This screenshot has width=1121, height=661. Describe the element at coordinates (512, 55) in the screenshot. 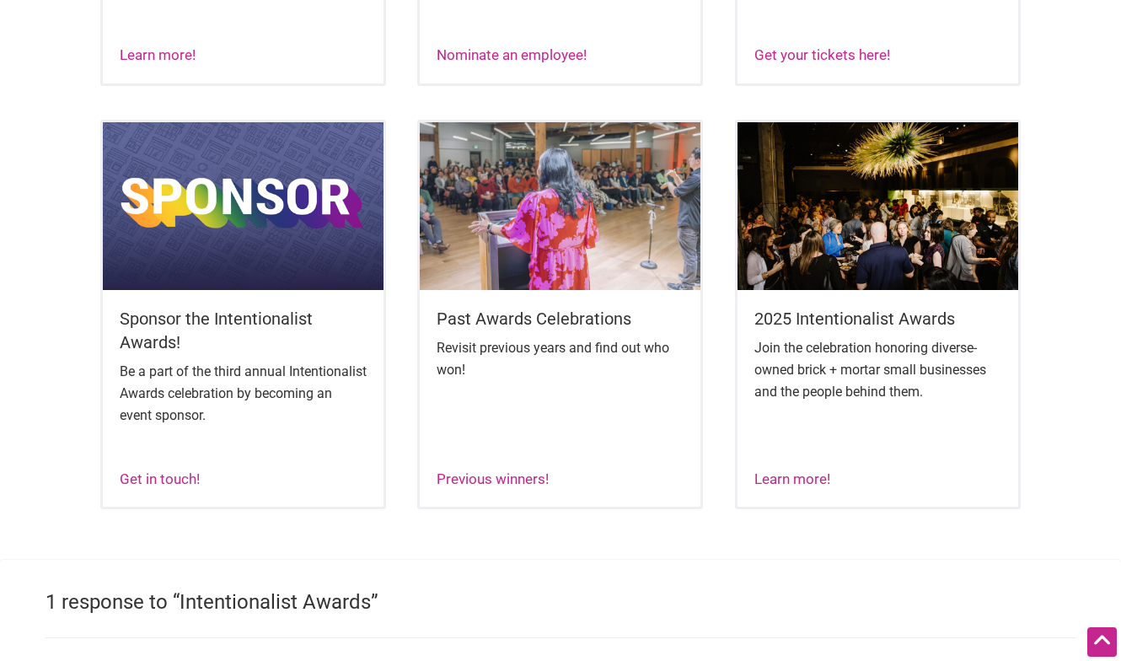

I see `a: Nominate an employee!` at that location.